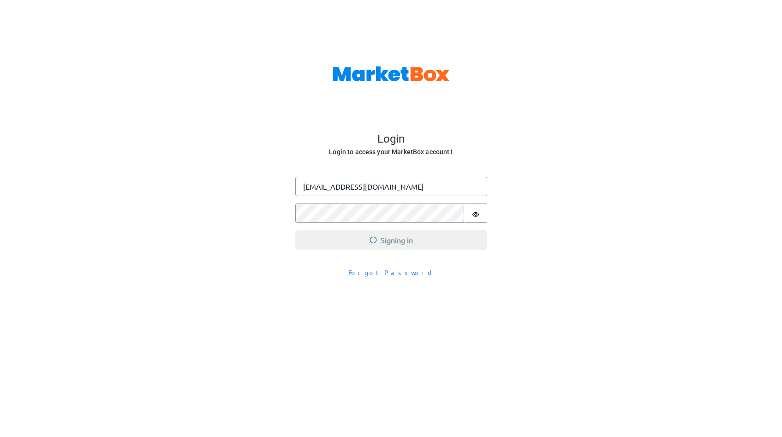 Image resolution: width=782 pixels, height=437 pixels. What do you see at coordinates (391, 152) in the screenshot?
I see `h6: Login to access your MarketBox account !` at bounding box center [391, 152].